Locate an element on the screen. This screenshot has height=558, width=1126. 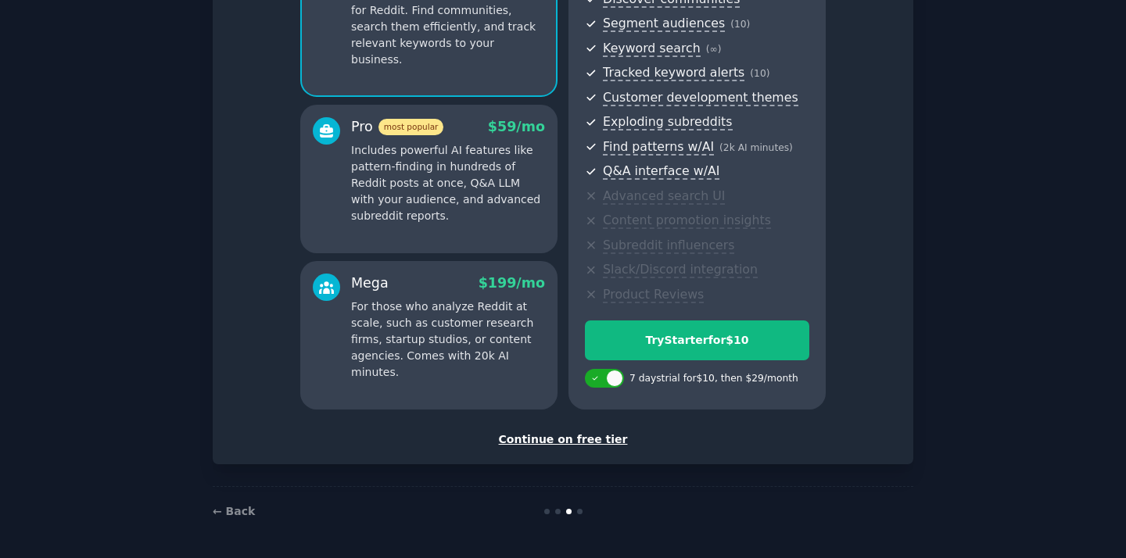
span: Exploding subreddits is located at coordinates (667, 122).